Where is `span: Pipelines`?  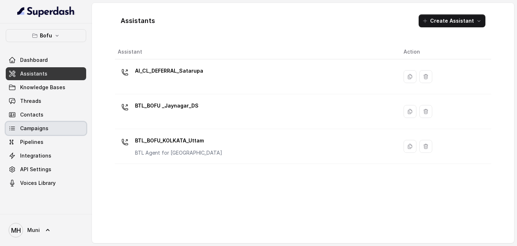 span: Pipelines is located at coordinates (32, 142).